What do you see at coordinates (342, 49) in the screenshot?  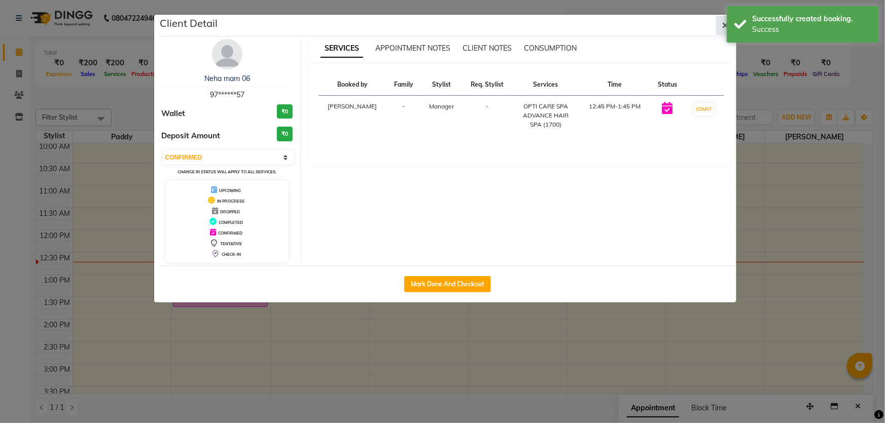 I see `span: SERVICES` at bounding box center [342, 49].